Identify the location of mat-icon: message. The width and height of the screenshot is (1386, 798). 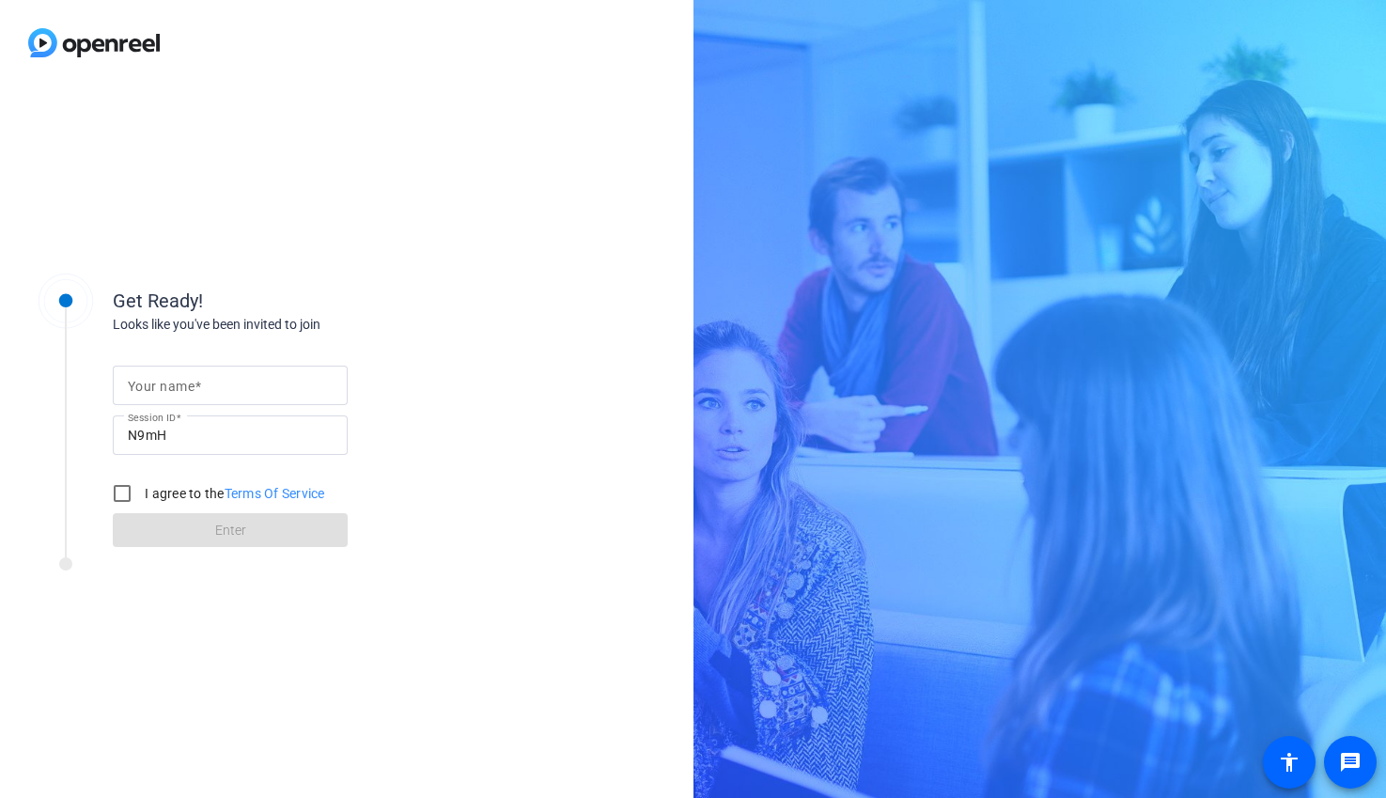
(1350, 762).